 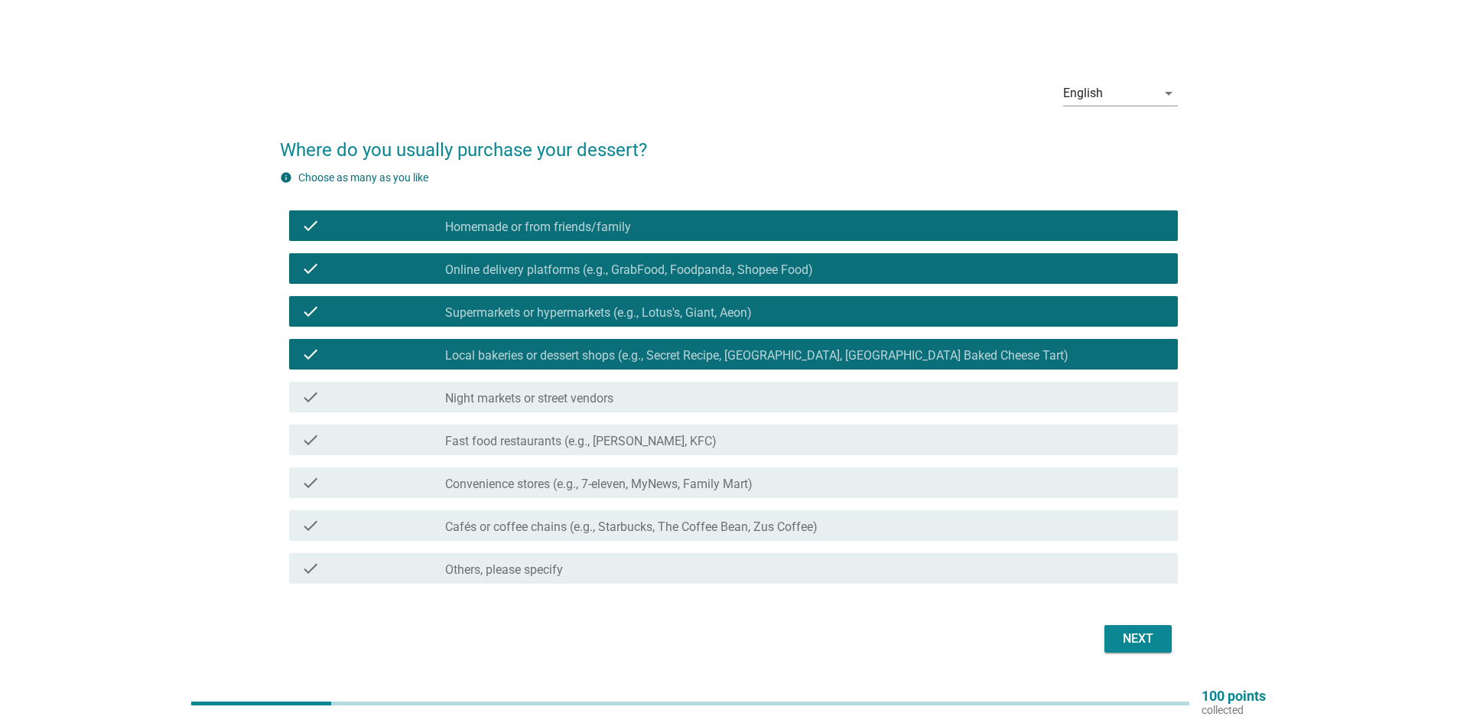 What do you see at coordinates (1138, 638) in the screenshot?
I see `button: Next` at bounding box center [1138, 638].